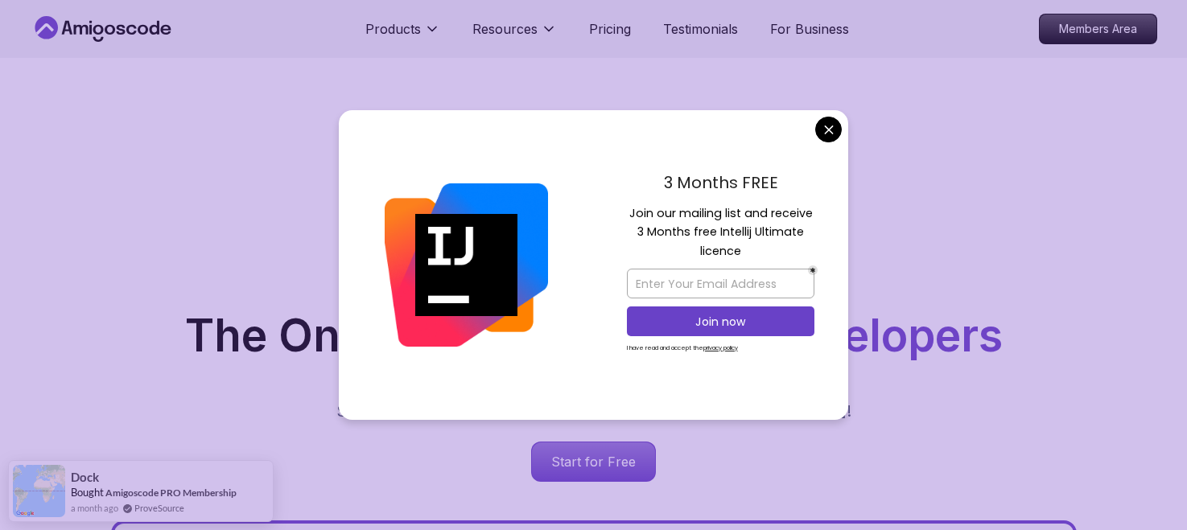 This screenshot has width=1187, height=530. Describe the element at coordinates (610, 29) in the screenshot. I see `a: Pricing` at that location.